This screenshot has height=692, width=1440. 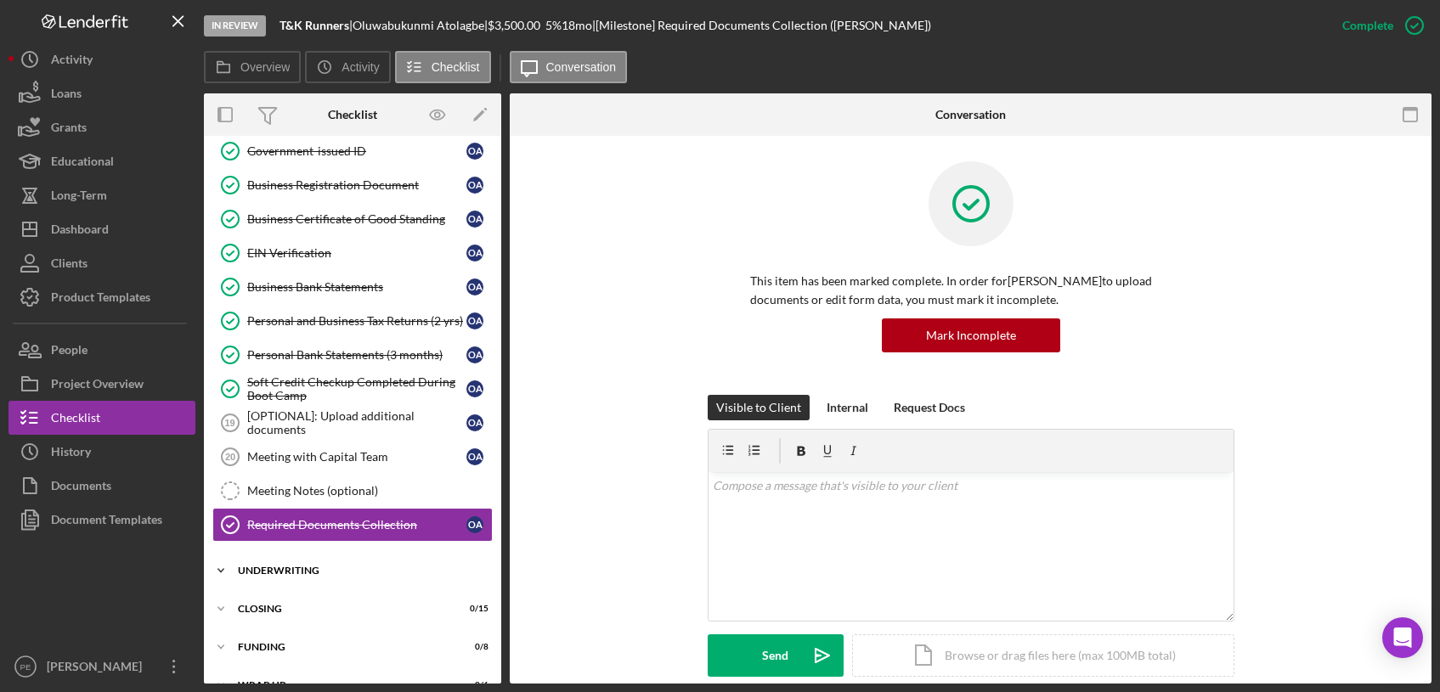 What do you see at coordinates (776, 656) in the screenshot?
I see `button: Send` at bounding box center [776, 656].